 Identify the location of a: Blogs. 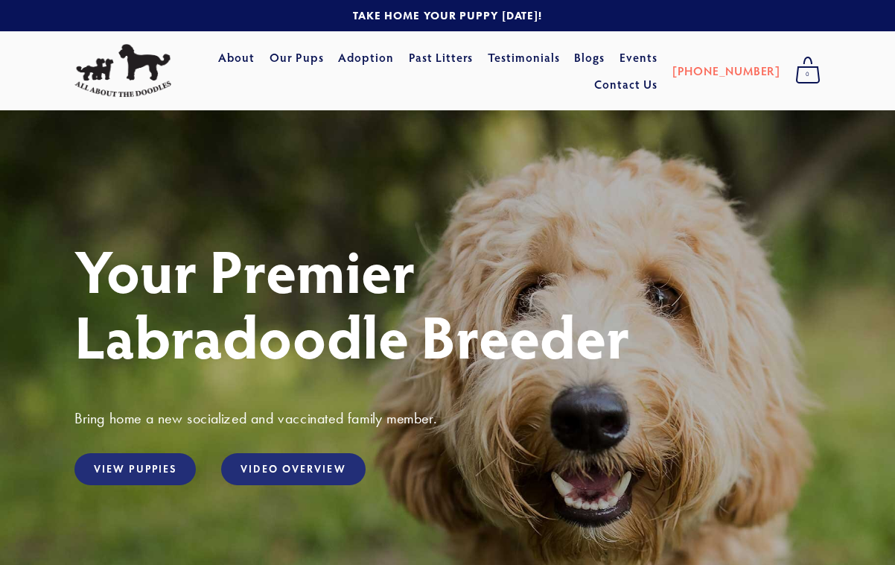
(589, 57).